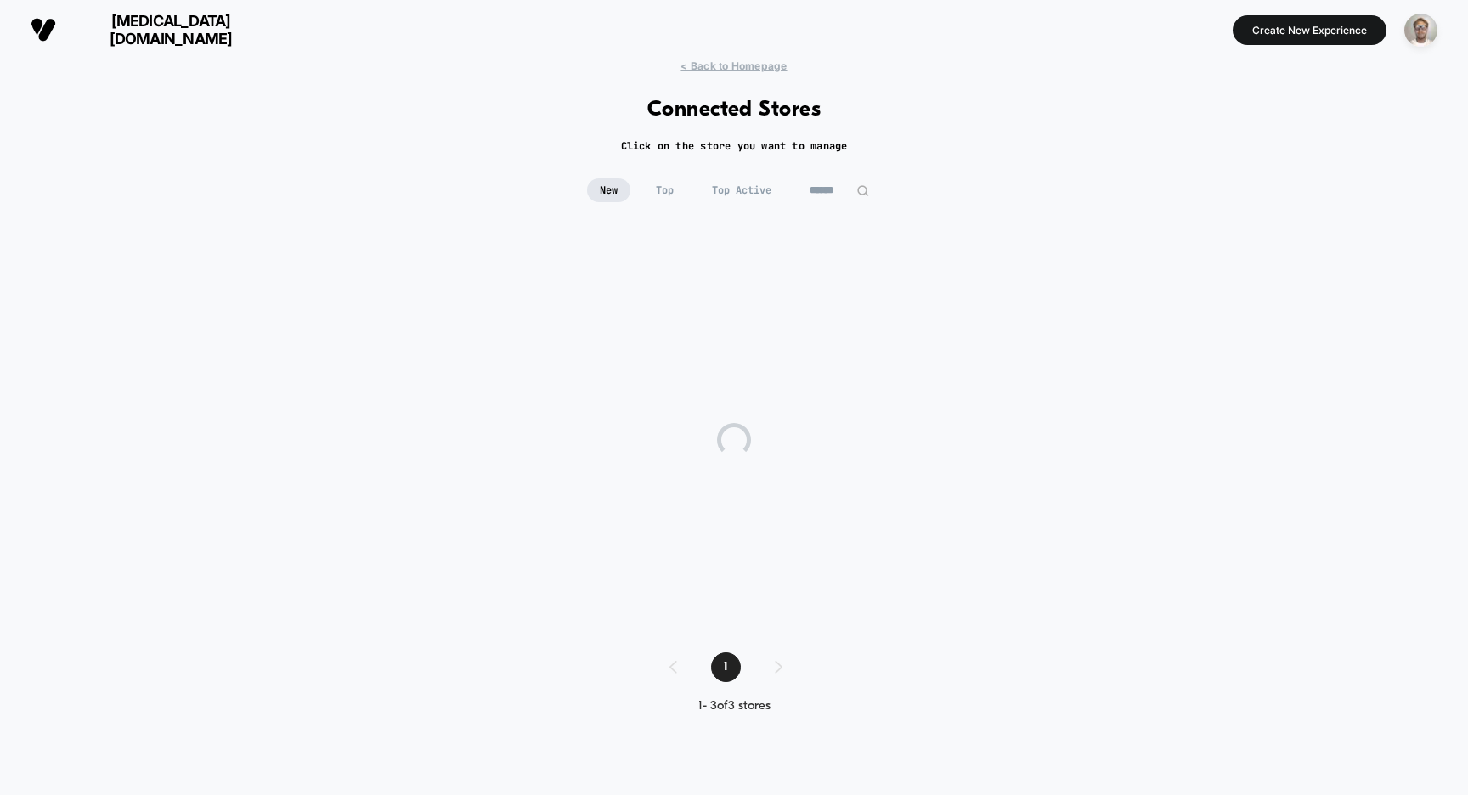 Image resolution: width=1468 pixels, height=795 pixels. Describe the element at coordinates (608, 190) in the screenshot. I see `span: New` at that location.